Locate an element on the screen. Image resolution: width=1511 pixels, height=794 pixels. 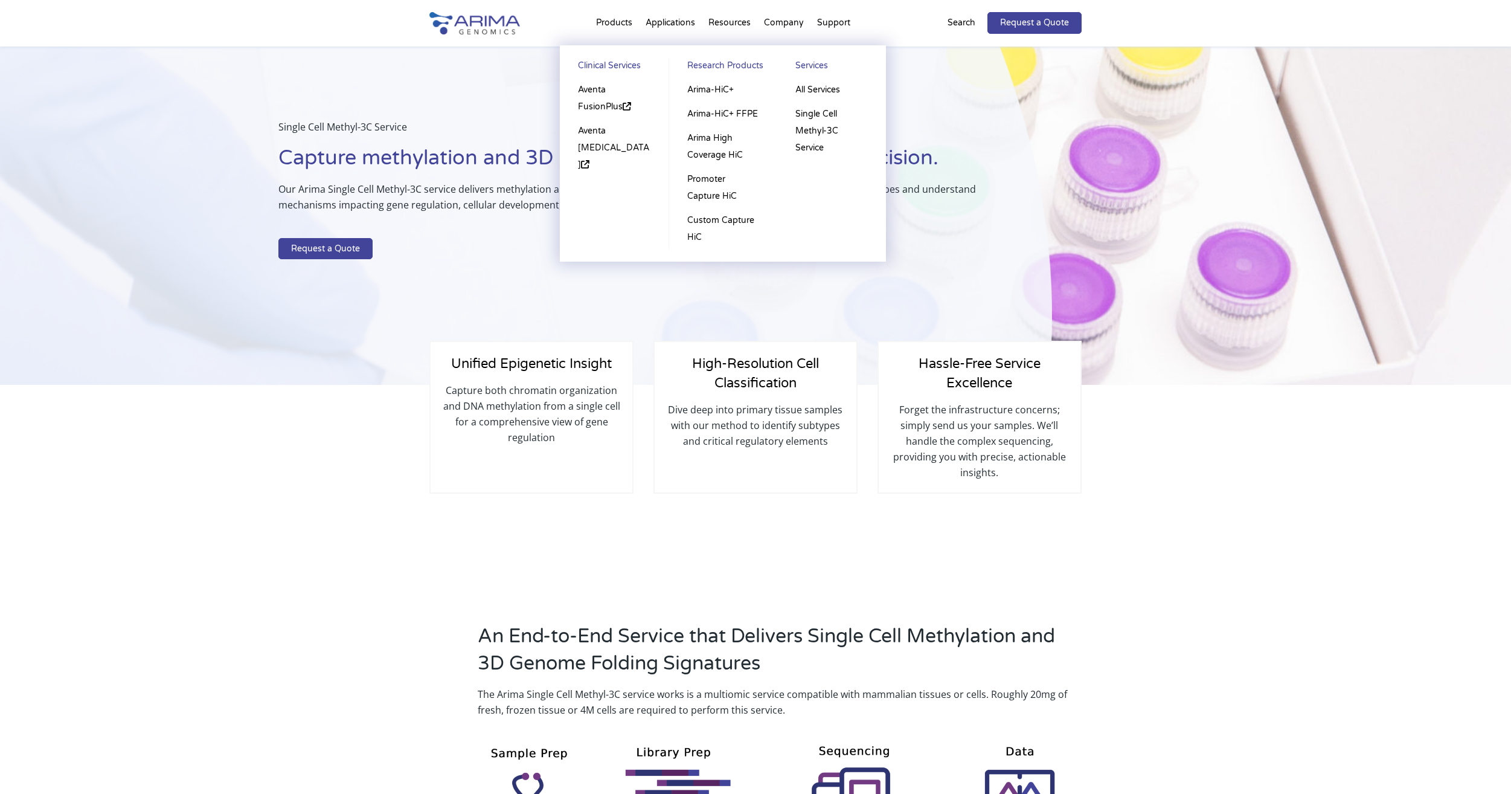
p: Capture both chromatin organization and DNA methylation from a single cell for a comprehensive vi... is located at coordinates (532, 414).